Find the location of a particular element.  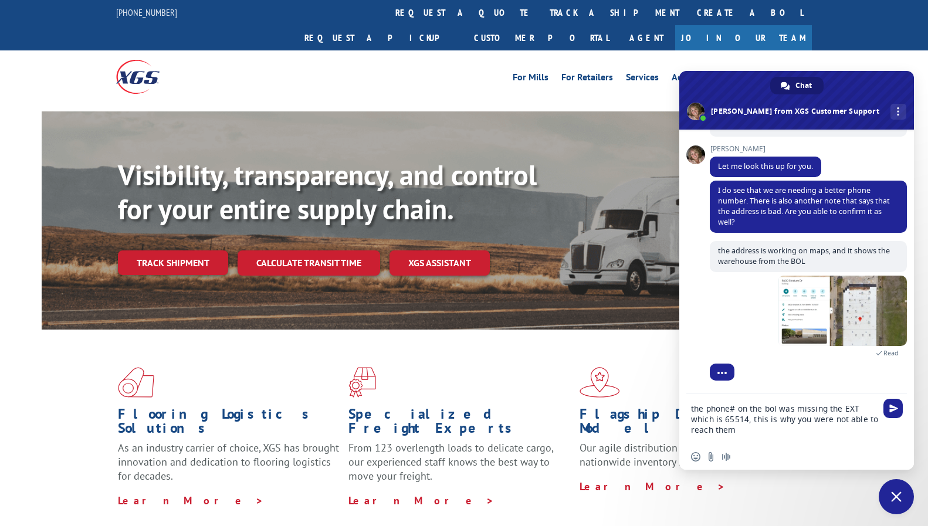

span: the address is working on maps, and it shows the warehouse from the BOL is located at coordinates (803, 256).